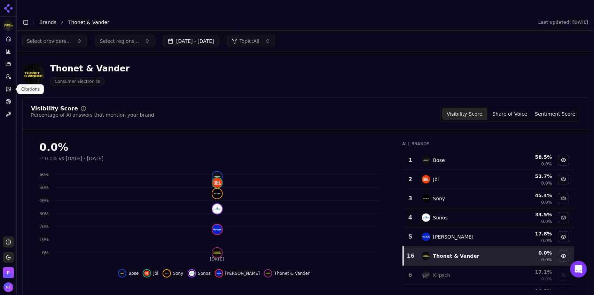 The width and height of the screenshot is (594, 295). What do you see at coordinates (44, 227) in the screenshot?
I see `tspan: 20%` at bounding box center [44, 227].